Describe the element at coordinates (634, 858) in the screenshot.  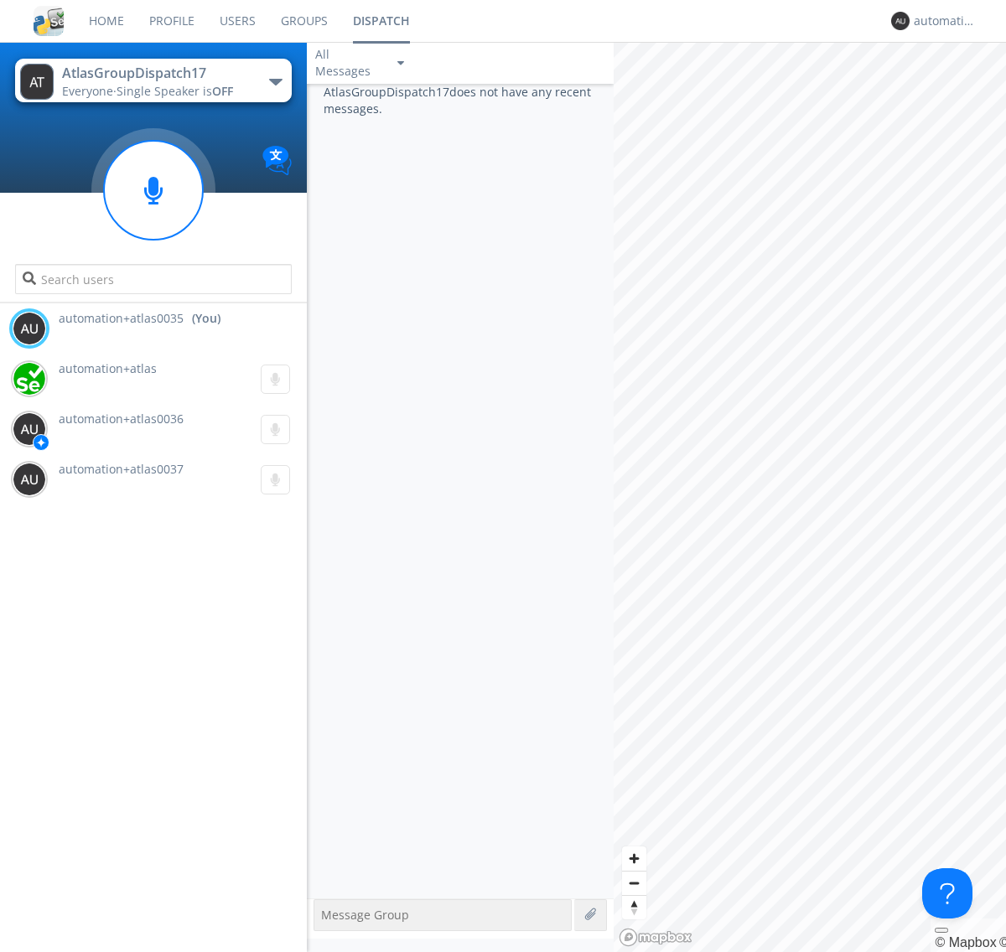
I see `span: Zoom in` at that location.